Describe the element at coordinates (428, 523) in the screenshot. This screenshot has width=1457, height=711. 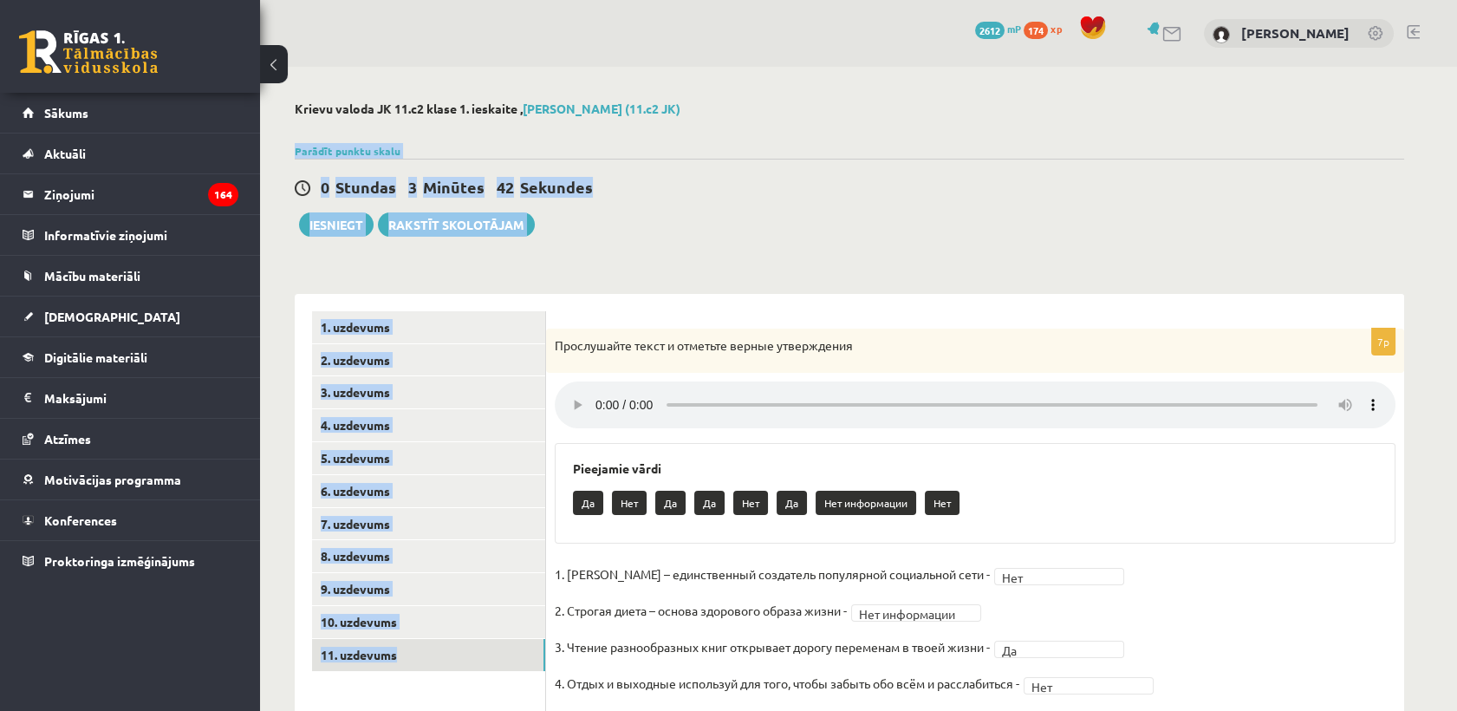
I see `a: 7. uzdevums` at that location.